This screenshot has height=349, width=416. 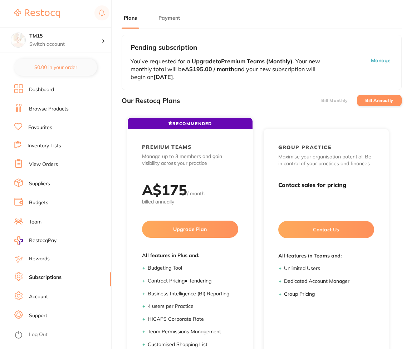 What do you see at coordinates (190, 229) in the screenshot?
I see `button: Upgrade Plan` at bounding box center [190, 229].